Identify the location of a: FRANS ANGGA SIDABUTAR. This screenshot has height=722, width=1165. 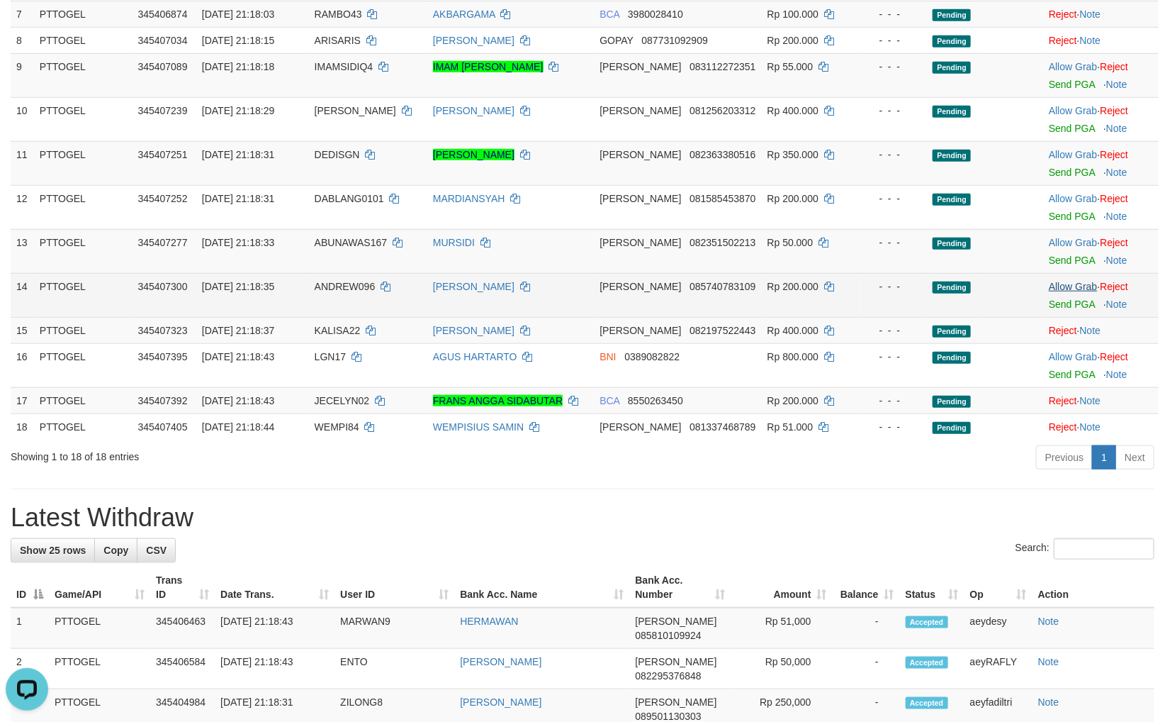
(498, 400).